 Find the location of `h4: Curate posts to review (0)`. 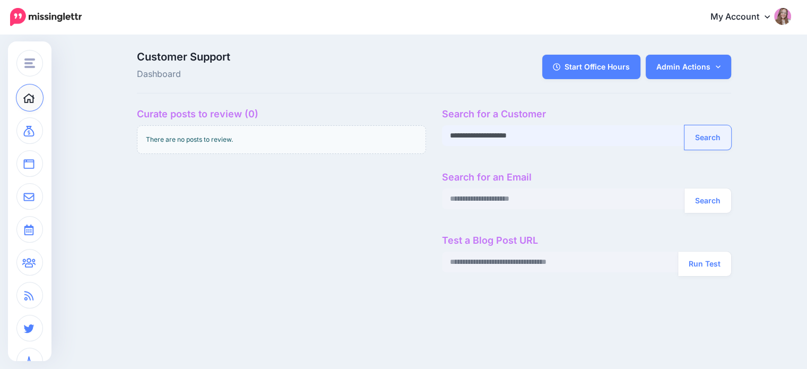

h4: Curate posts to review (0) is located at coordinates (281, 114).